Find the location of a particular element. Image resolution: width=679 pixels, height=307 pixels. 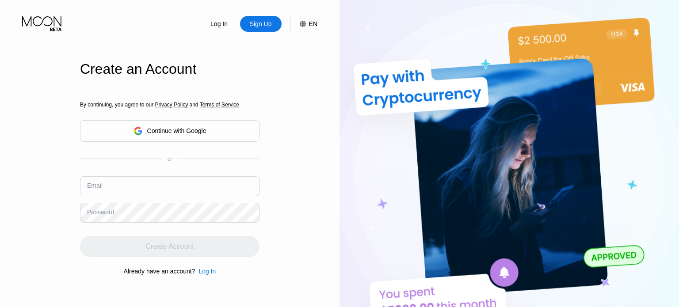

div: Sign Up is located at coordinates (261, 24).